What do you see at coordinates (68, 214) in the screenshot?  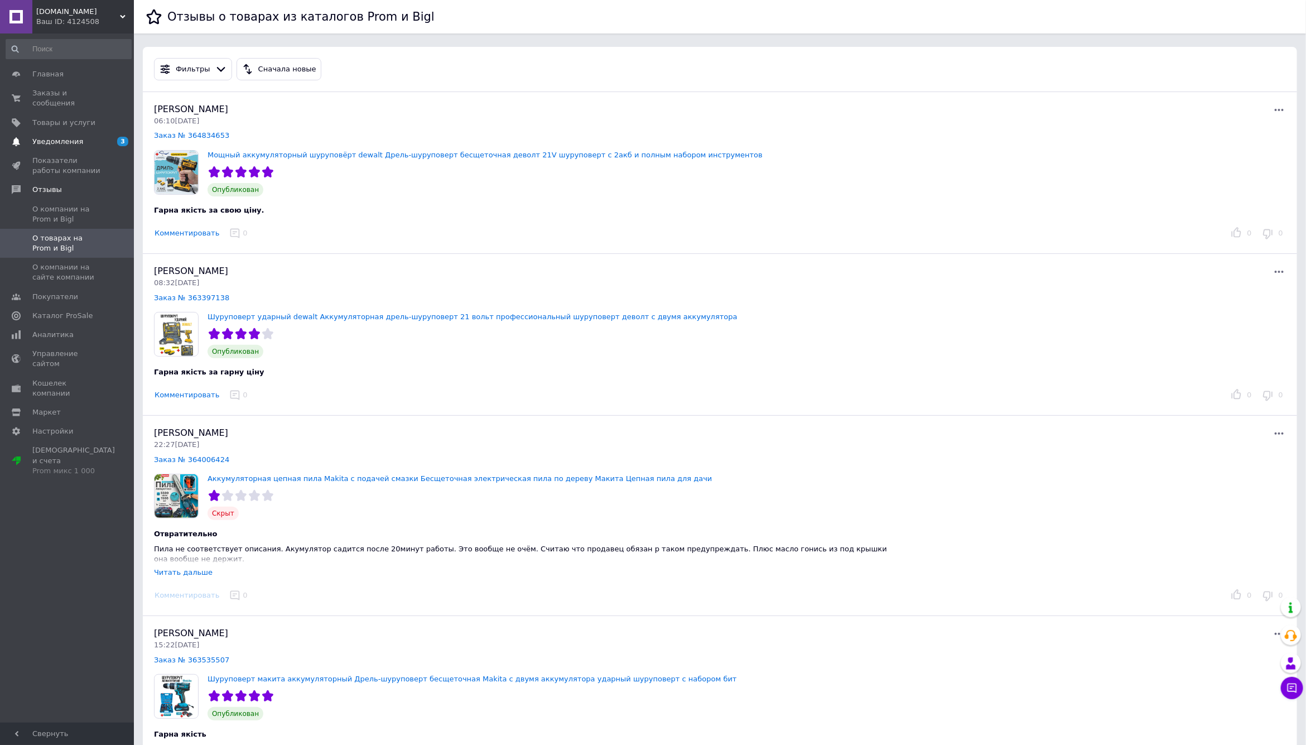 I see `span: О компании на Prom и Bigl` at bounding box center [68, 214].